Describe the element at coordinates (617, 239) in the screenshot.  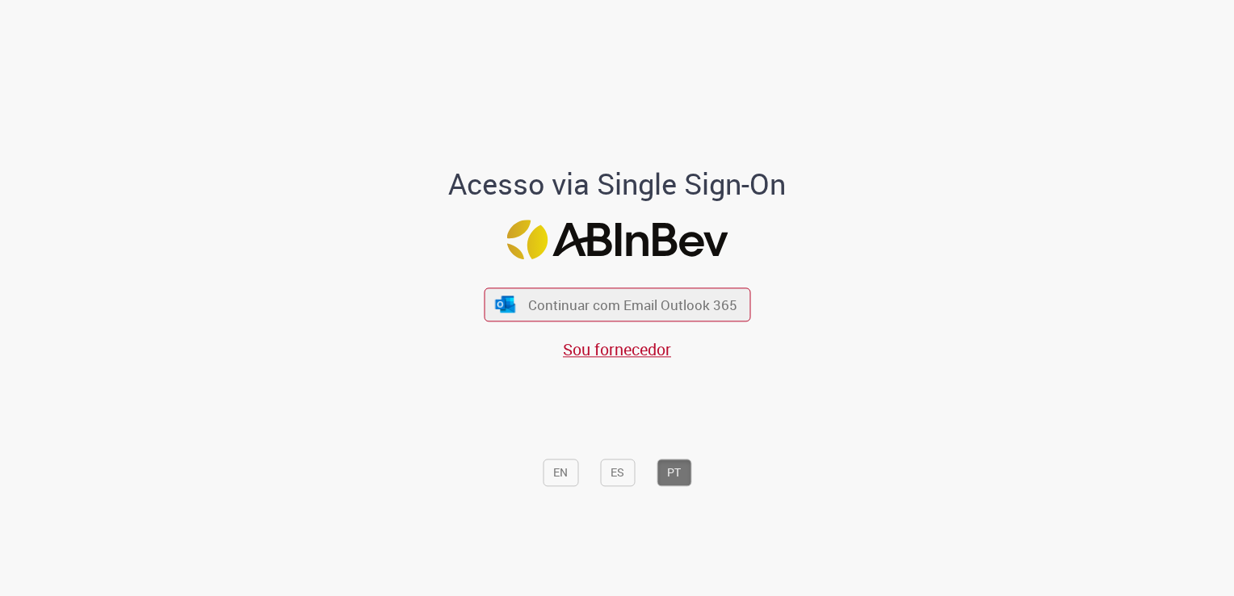
I see `img: Logo ABInBev` at that location.